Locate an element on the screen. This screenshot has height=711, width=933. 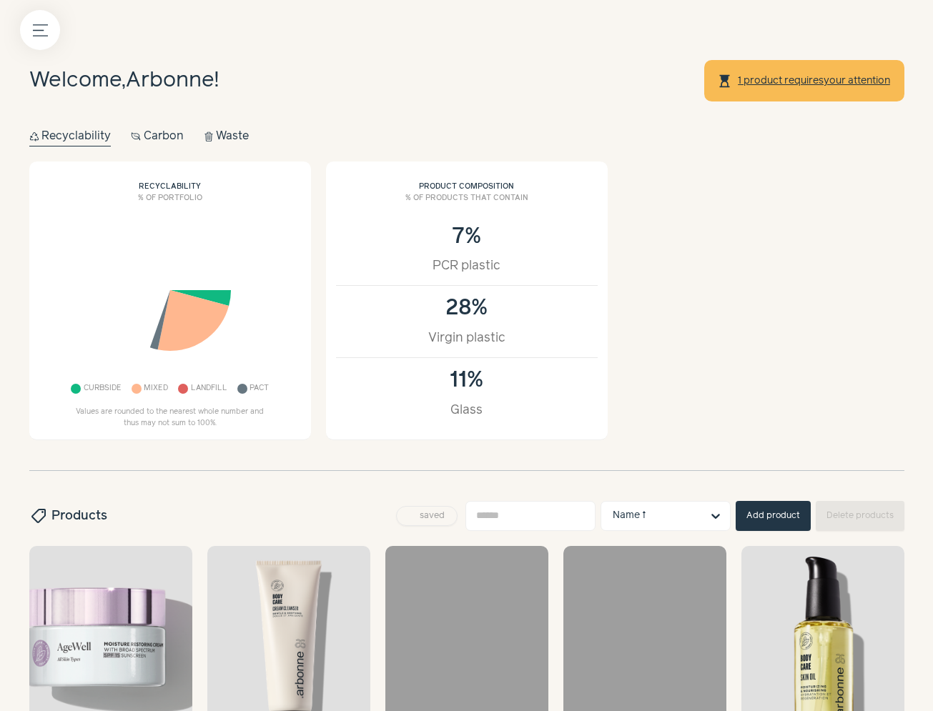
h2: Recyclability is located at coordinates (170, 182).